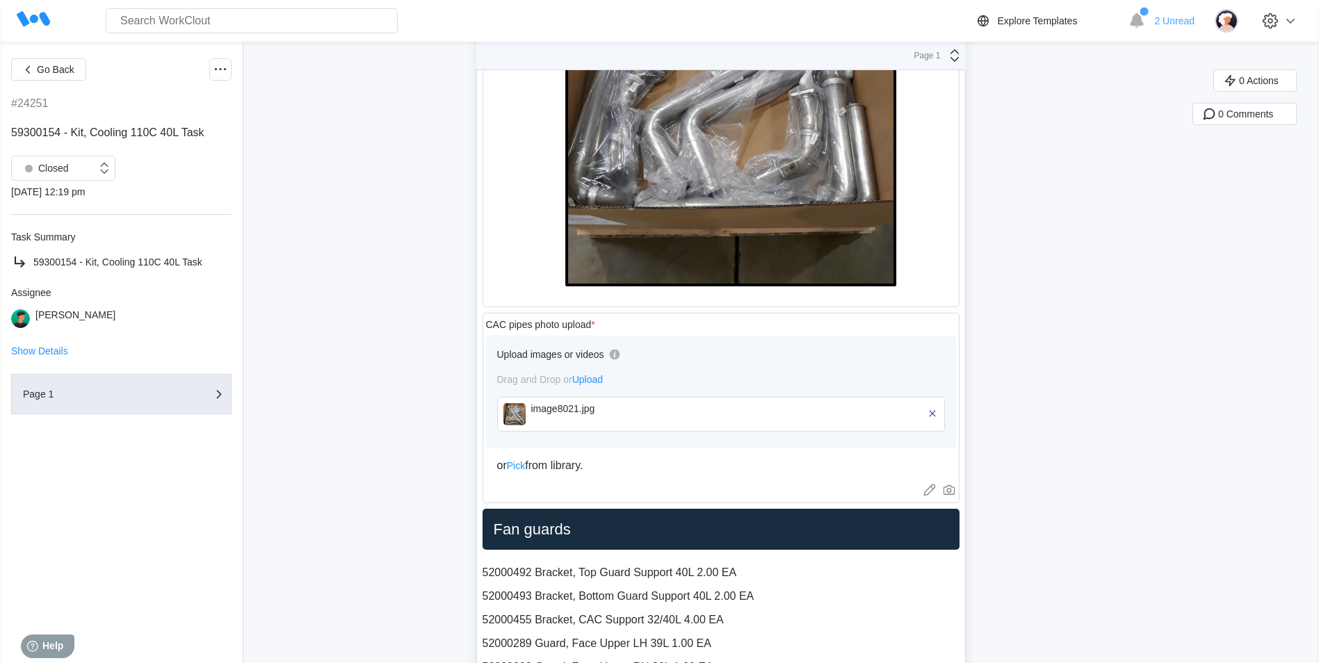 Image resolution: width=1319 pixels, height=663 pixels. What do you see at coordinates (721, 597) in the screenshot?
I see `p: 52000493 Bracket, Bottom Guard Support 40L 2.00 EA` at bounding box center [721, 597].